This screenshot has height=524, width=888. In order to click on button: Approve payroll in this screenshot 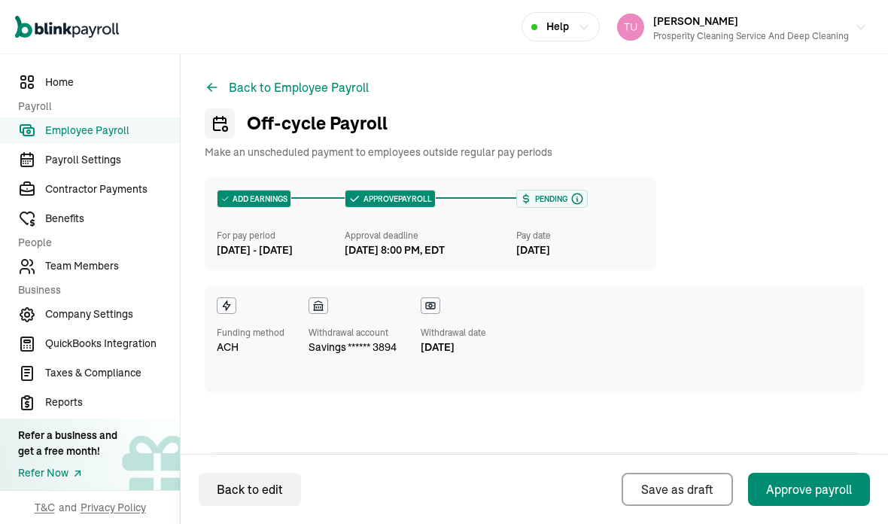, I will do `click(809, 489)`.